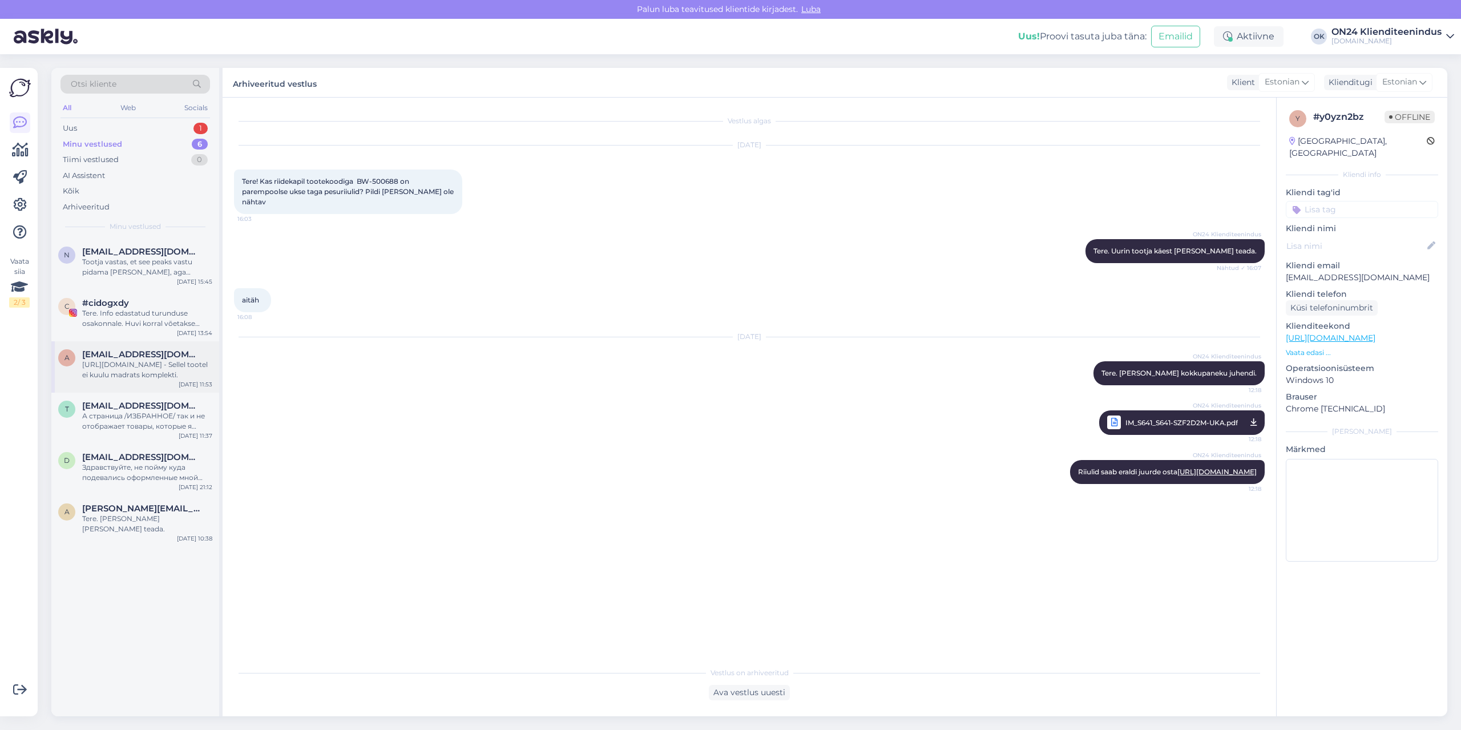  I want to click on b: Uus!, so click(1029, 36).